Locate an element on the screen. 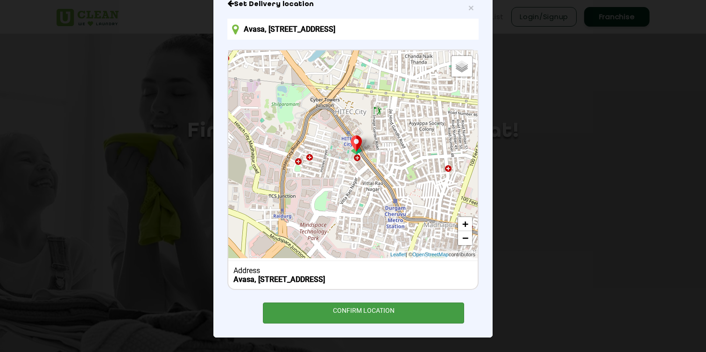 The height and width of the screenshot is (352, 706). button: Close is located at coordinates (471, 7).